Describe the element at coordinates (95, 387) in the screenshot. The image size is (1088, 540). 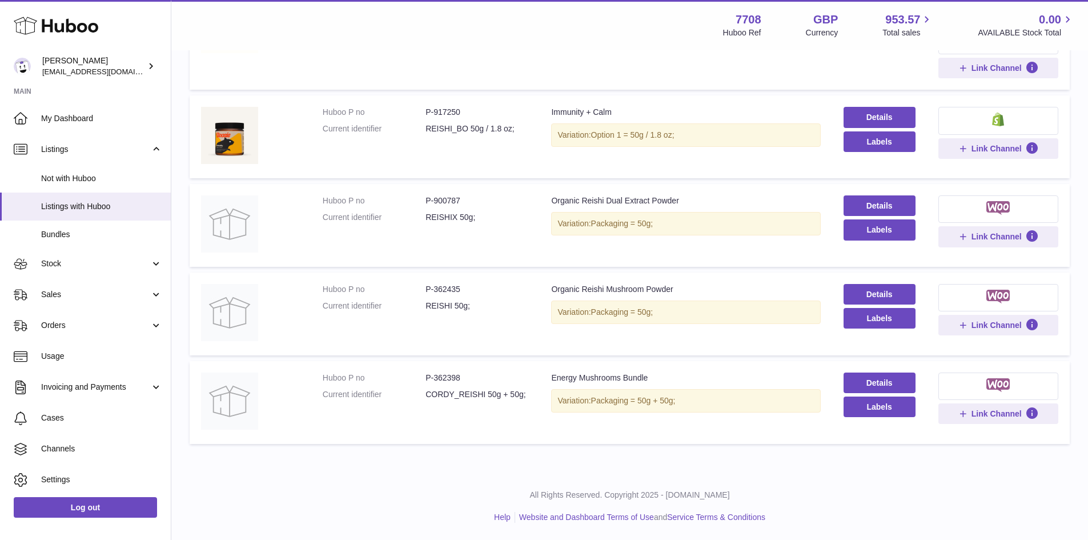
I see `span: Invoicing and Payments` at that location.